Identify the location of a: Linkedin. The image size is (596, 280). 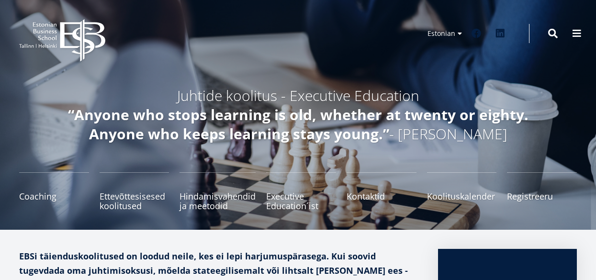
(500, 33).